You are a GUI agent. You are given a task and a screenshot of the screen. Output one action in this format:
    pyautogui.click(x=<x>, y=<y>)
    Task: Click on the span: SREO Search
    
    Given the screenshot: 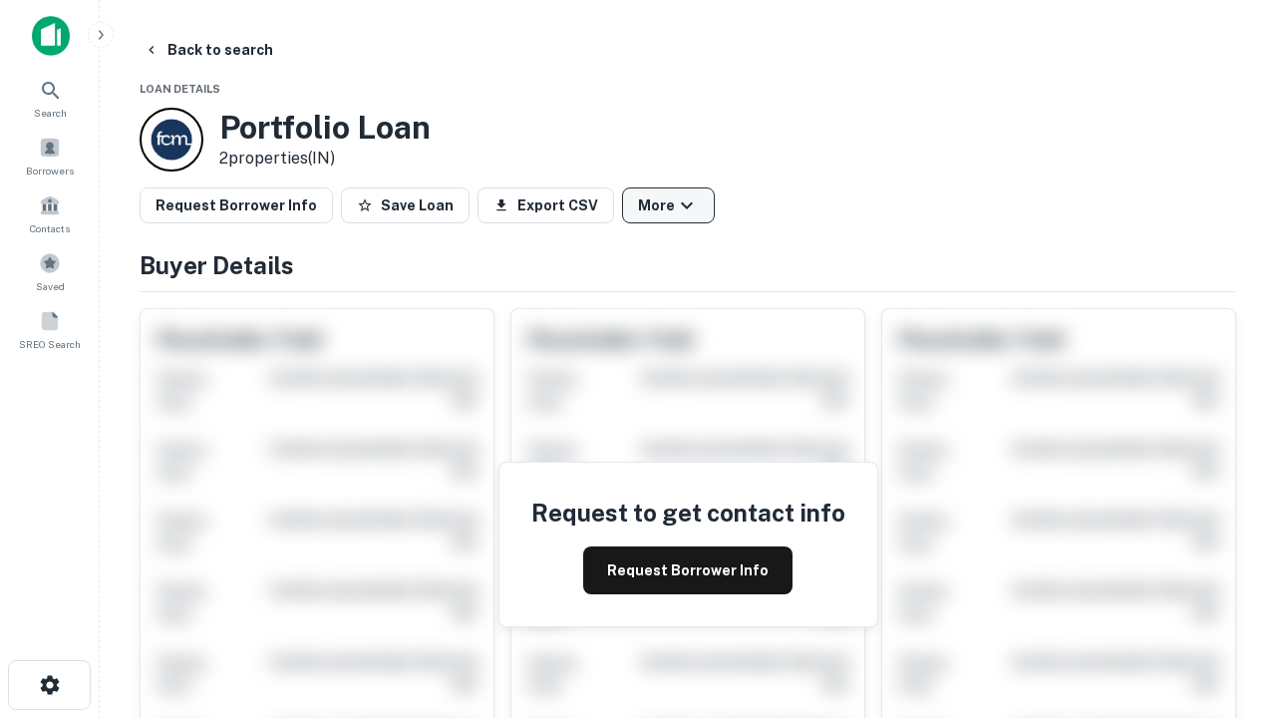 What is the action you would take?
    pyautogui.click(x=50, y=344)
    